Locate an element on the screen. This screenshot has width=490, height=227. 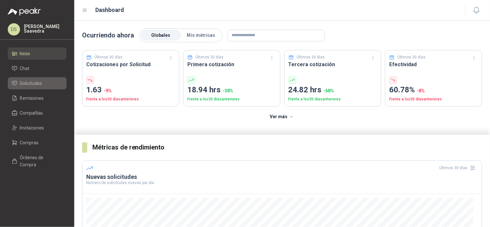
div: Últimos 30 días is located at coordinates (459, 168).